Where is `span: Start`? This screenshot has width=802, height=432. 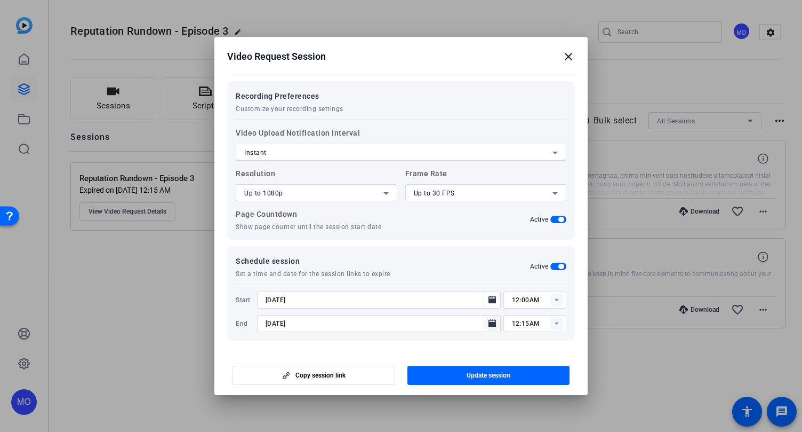 span: Start is located at coordinates (245, 300).